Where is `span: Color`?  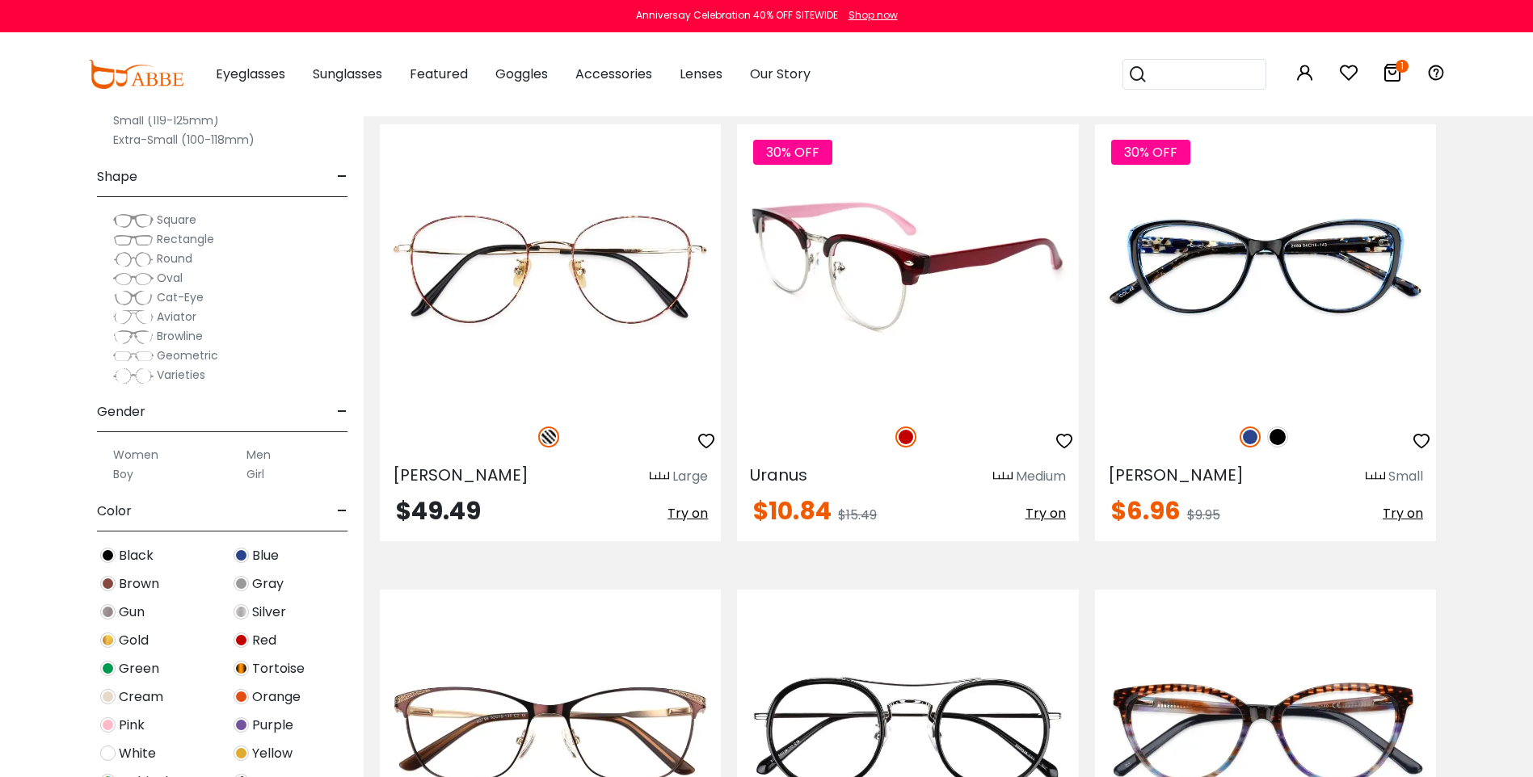
span: Color is located at coordinates (114, 511).